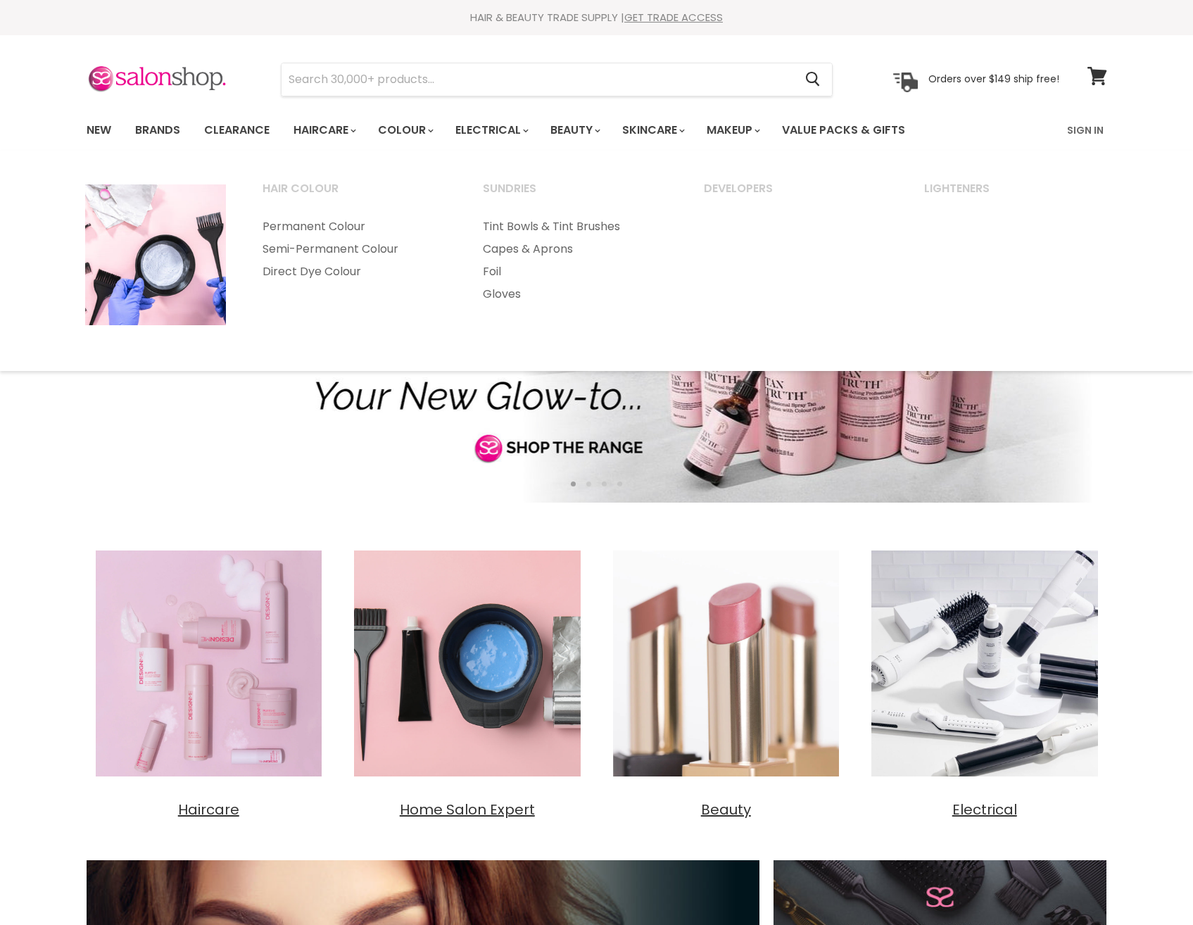 Image resolution: width=1193 pixels, height=925 pixels. Describe the element at coordinates (985, 809) in the screenshot. I see `span: Electrical` at that location.